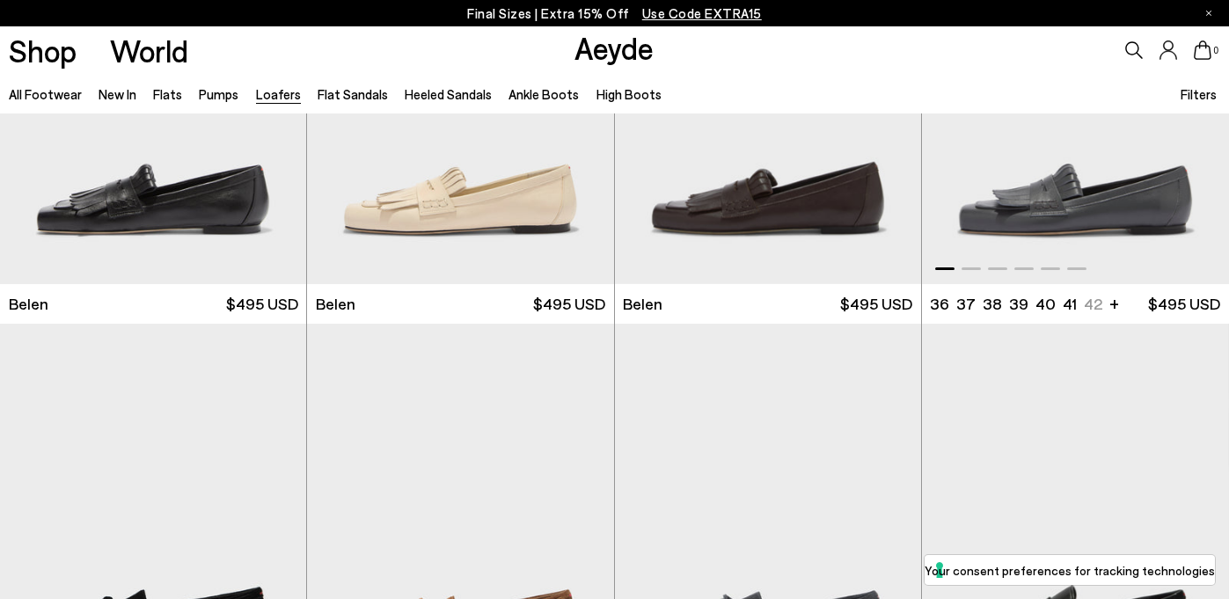 This screenshot has width=1229, height=599. I want to click on a: High Boots, so click(629, 94).